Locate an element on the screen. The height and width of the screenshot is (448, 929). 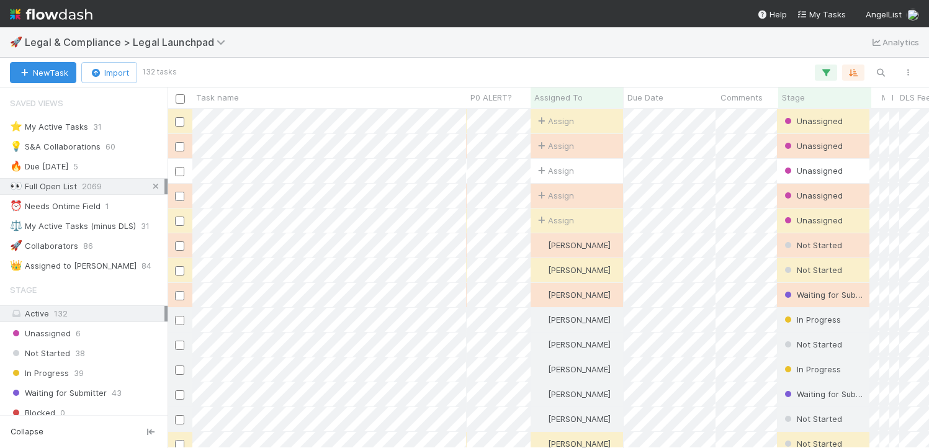
span: Task name is located at coordinates (217, 97).